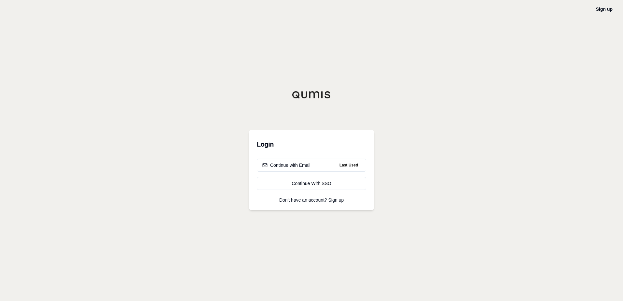  Describe the element at coordinates (311, 165) in the screenshot. I see `button: Continue with EmailLast Used` at that location.